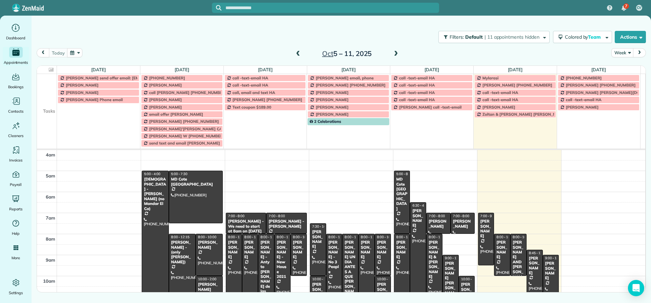  What do you see at coordinates (421, 205) in the screenshot?
I see `span: 6:30 - 4:00` at bounding box center [421, 205].